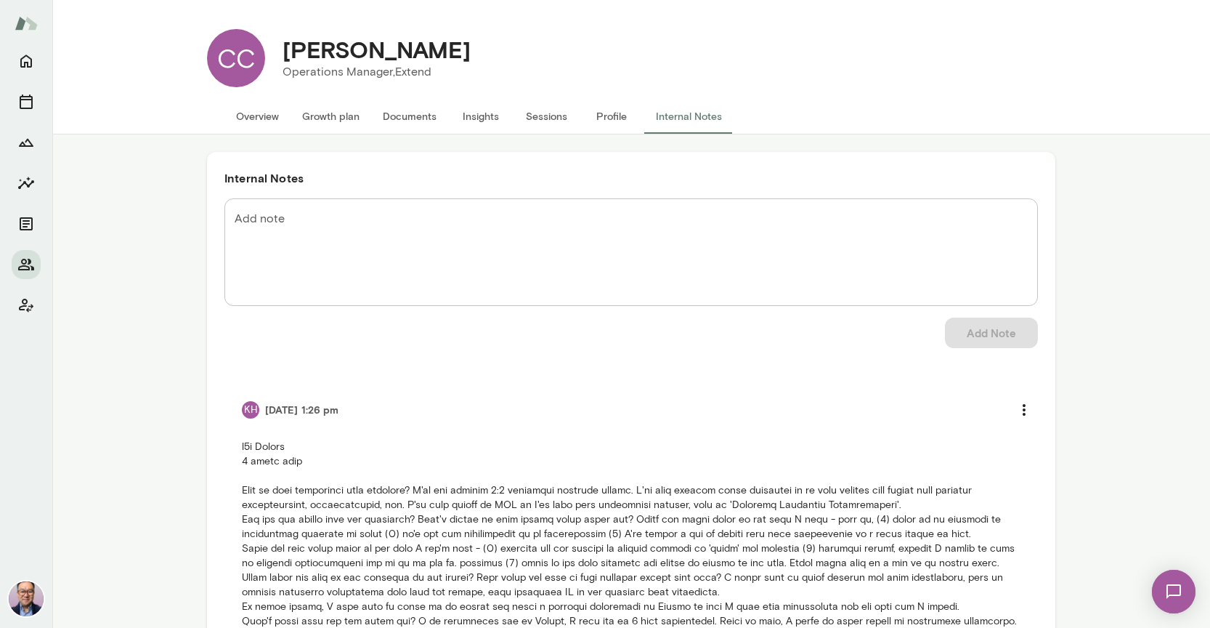  Describe the element at coordinates (26, 264) in the screenshot. I see `button: Members` at that location.